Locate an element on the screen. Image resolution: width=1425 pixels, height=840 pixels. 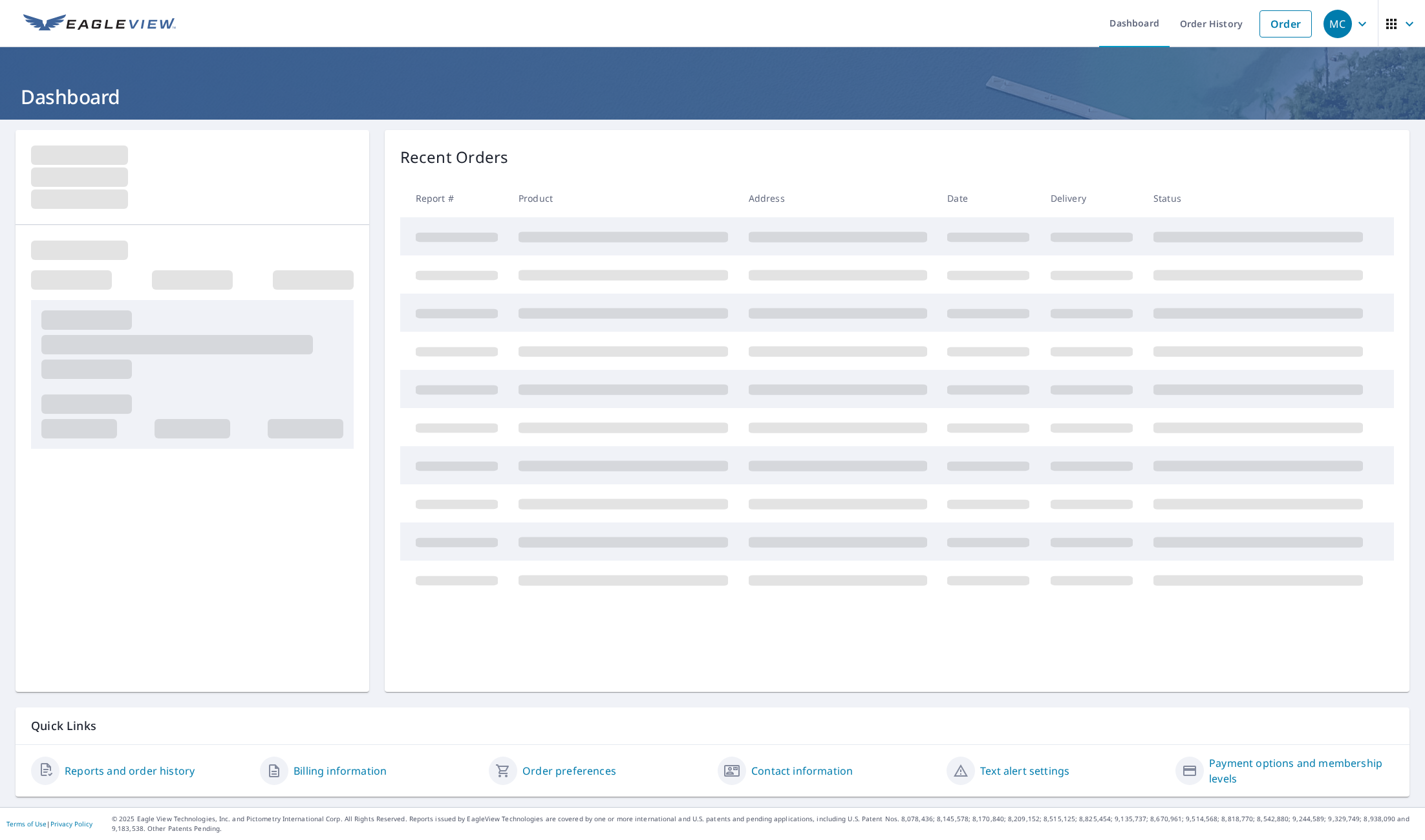
th: Date is located at coordinates (988, 198).